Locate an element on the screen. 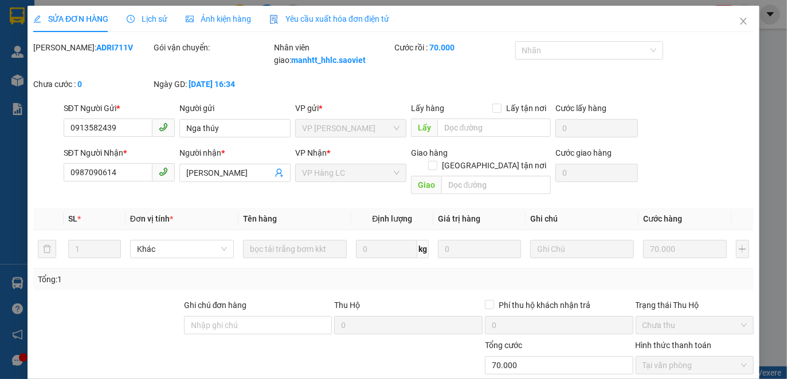 The width and height of the screenshot is (787, 379). label: Cước lấy hàng is located at coordinates (580, 108).